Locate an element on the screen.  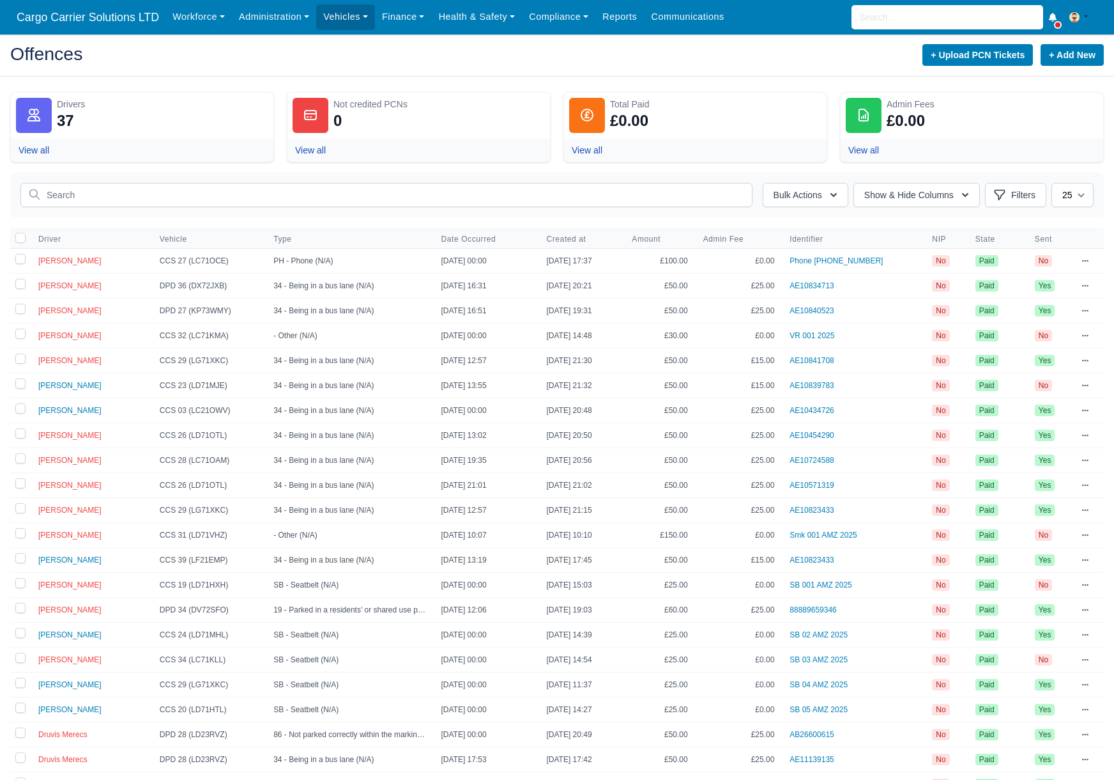
a: Finance is located at coordinates (403, 17).